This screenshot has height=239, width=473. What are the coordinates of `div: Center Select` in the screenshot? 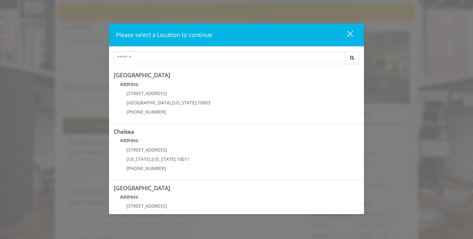 It's located at (237, 59).